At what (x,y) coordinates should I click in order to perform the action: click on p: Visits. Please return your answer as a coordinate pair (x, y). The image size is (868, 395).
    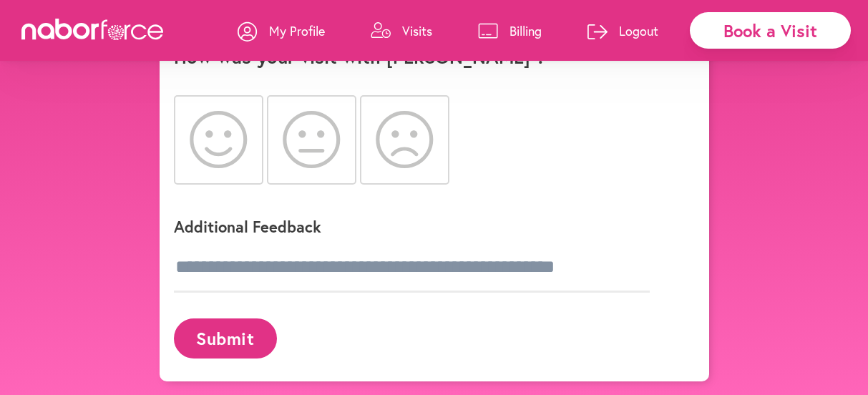
    Looking at the image, I should click on (417, 31).